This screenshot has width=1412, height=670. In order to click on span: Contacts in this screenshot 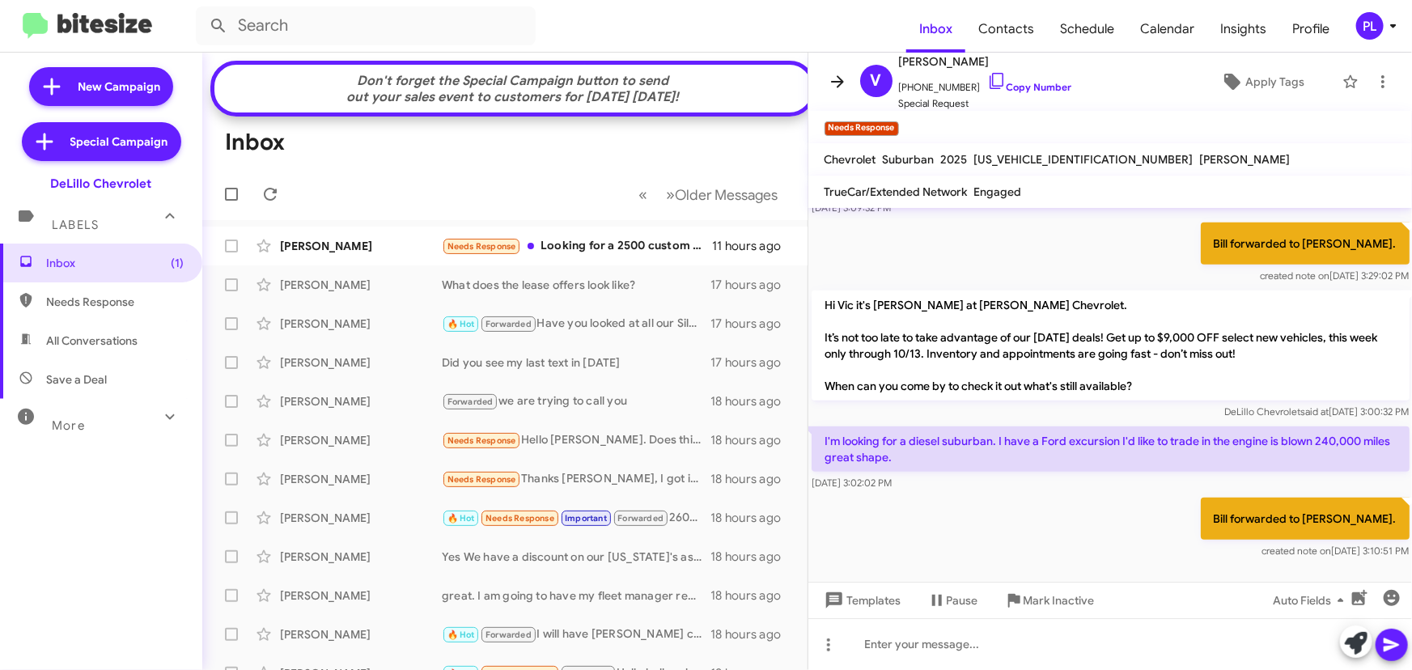, I will do `click(1006, 29)`.